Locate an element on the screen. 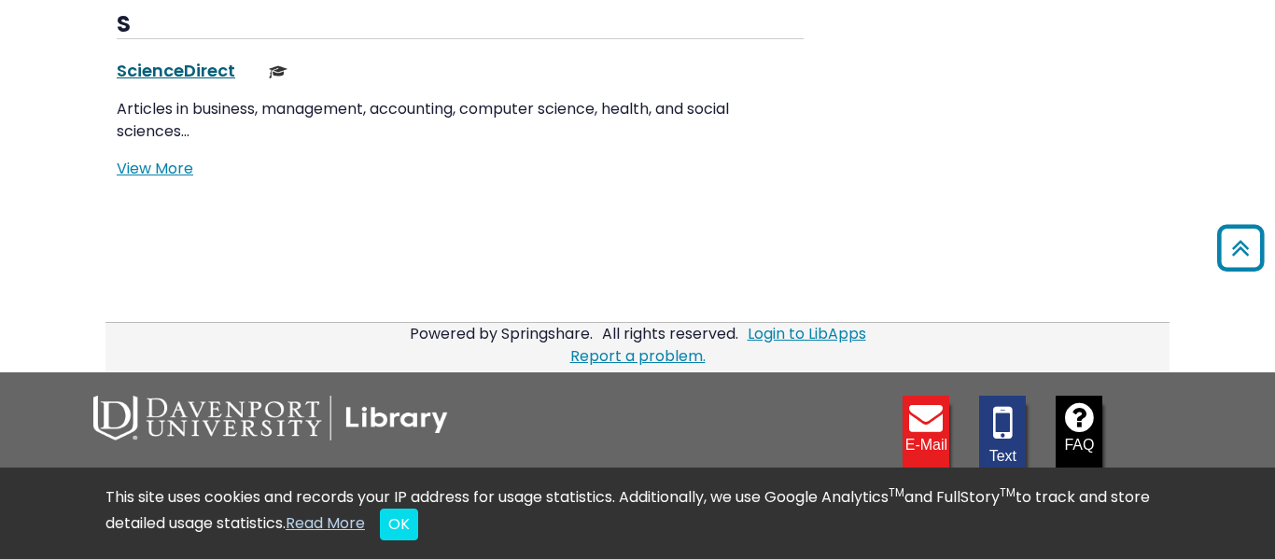 Image resolution: width=1275 pixels, height=559 pixels. a: View More is located at coordinates (155, 168).